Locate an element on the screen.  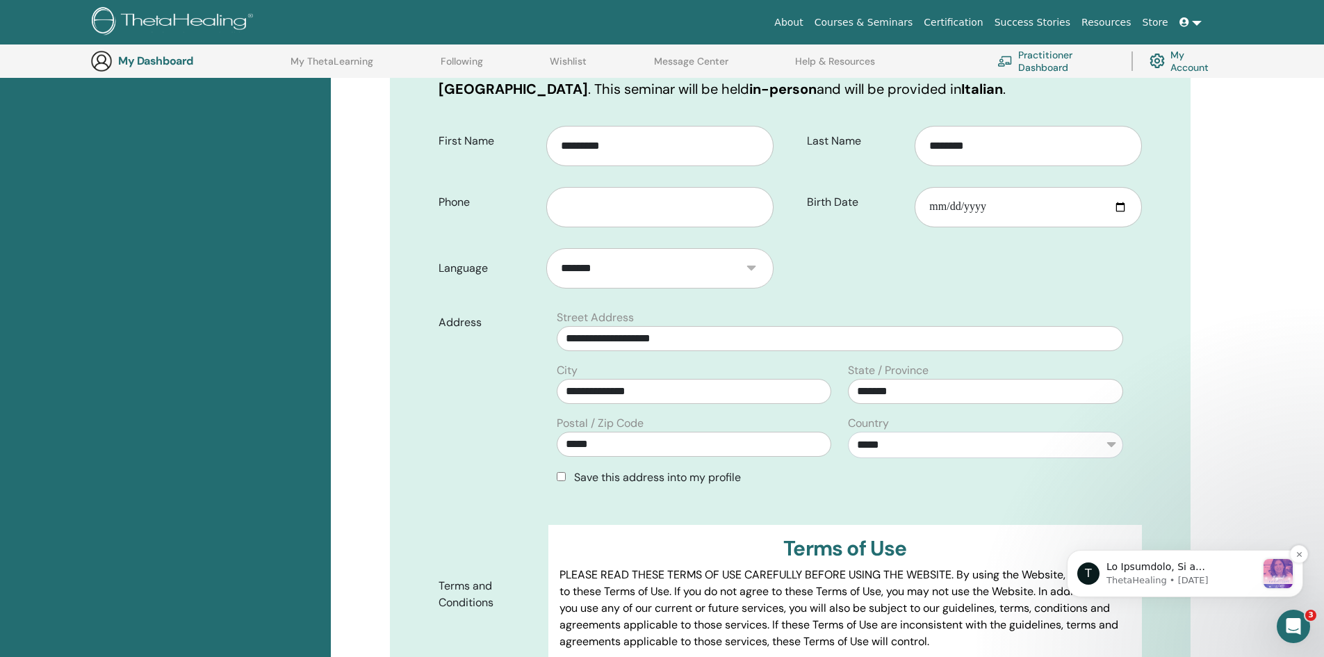
label: Street Address is located at coordinates (595, 318).